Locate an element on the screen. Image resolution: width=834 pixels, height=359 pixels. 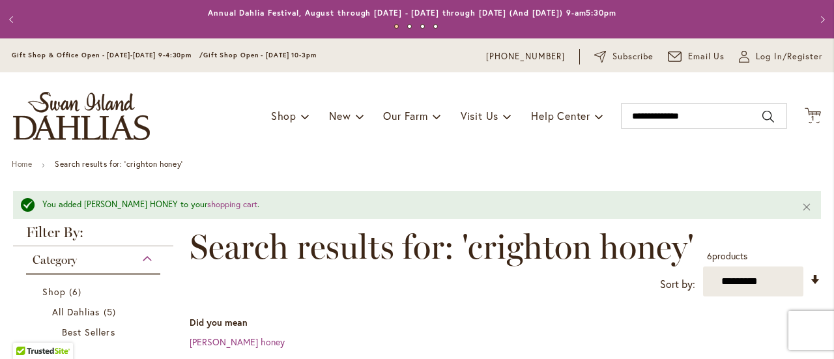
button: 4 of 4 is located at coordinates (435, 26).